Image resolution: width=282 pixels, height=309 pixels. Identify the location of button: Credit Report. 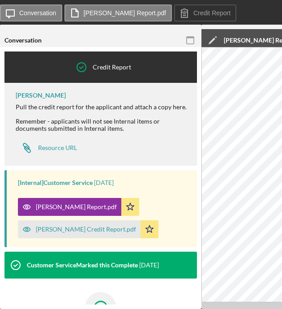
(205, 13).